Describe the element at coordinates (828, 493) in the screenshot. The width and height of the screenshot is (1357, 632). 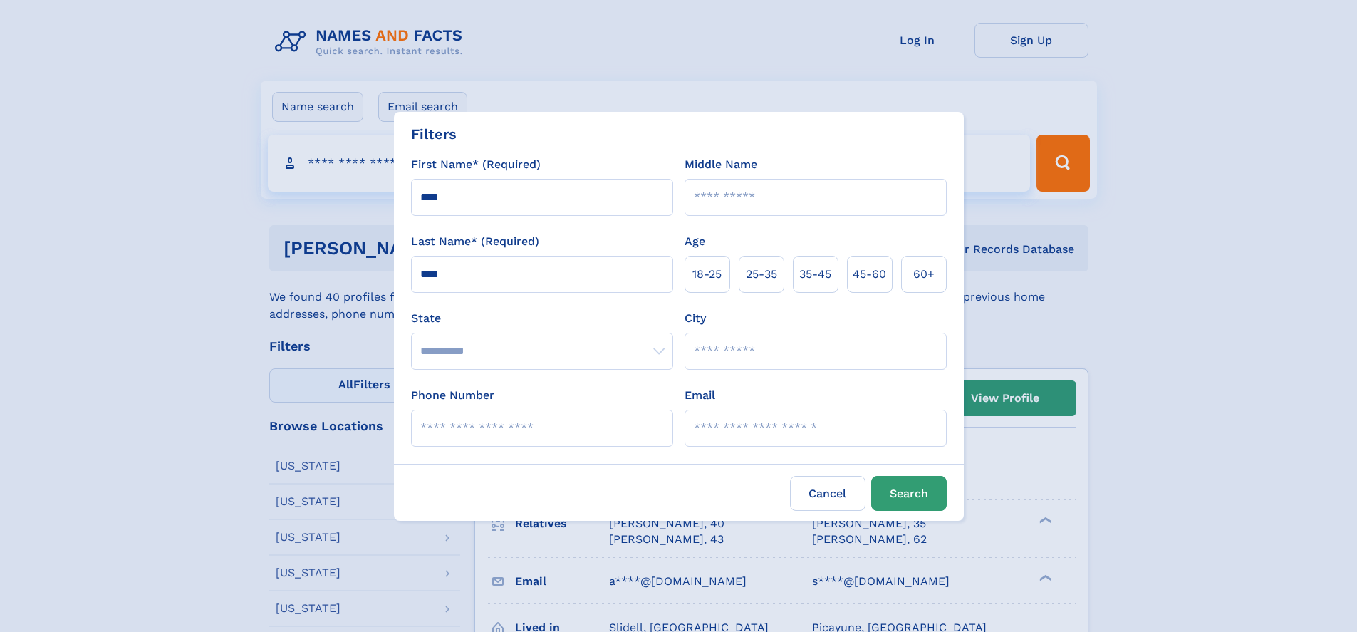
I see `label: Cancel` at that location.